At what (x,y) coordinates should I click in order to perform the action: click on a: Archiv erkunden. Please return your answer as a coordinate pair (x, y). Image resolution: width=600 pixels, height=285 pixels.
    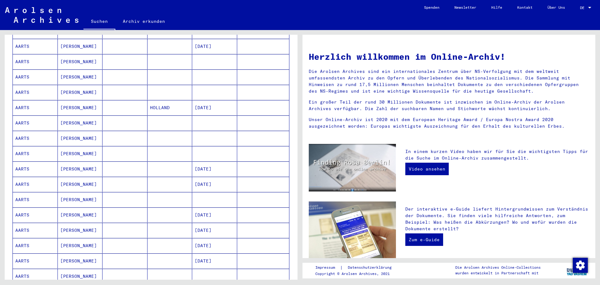
    Looking at the image, I should click on (144, 21).